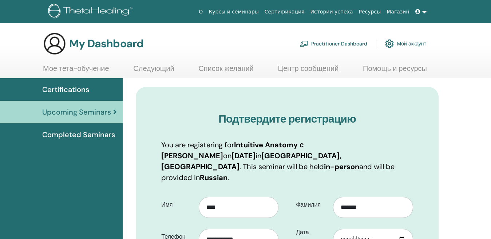 The width and height of the screenshot is (491, 239). What do you see at coordinates (405, 44) in the screenshot?
I see `a: Мой аккаунт` at bounding box center [405, 44].